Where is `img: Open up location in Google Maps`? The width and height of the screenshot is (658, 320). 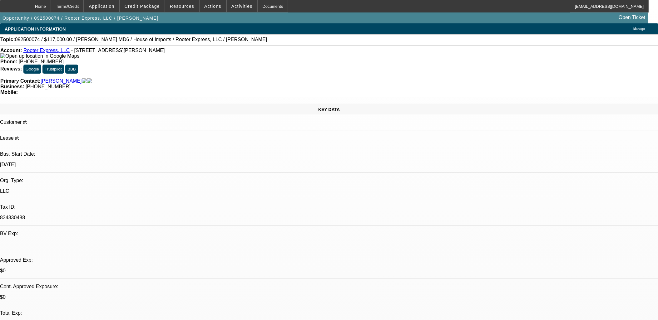
img: Open up location in Google Maps is located at coordinates (40, 56).